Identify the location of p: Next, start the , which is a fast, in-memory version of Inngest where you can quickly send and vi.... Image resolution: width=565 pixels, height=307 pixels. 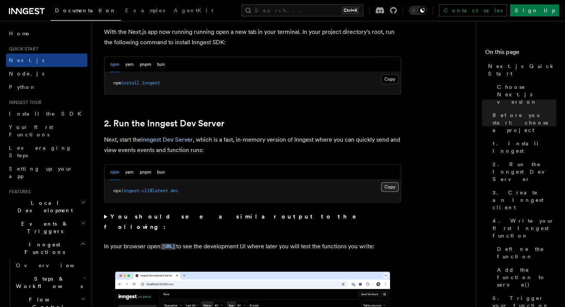
(253, 145).